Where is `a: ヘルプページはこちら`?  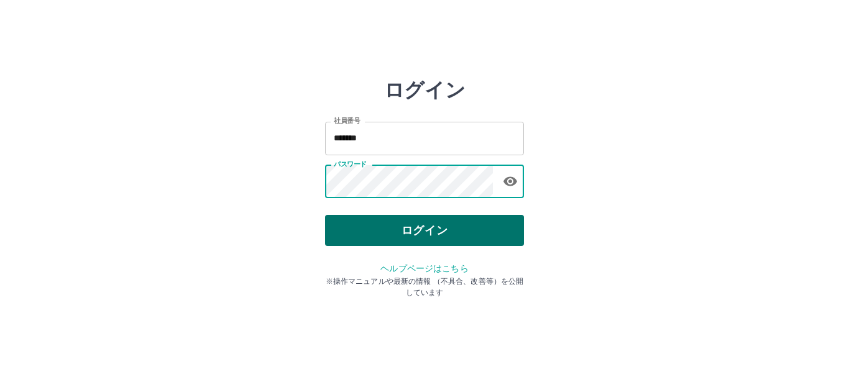
a: ヘルプページはこちら is located at coordinates (424, 269).